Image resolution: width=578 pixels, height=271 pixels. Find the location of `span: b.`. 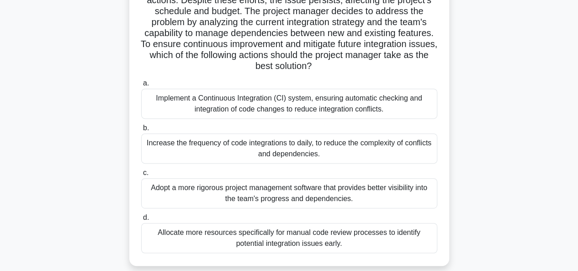

span: b. is located at coordinates (146, 127).